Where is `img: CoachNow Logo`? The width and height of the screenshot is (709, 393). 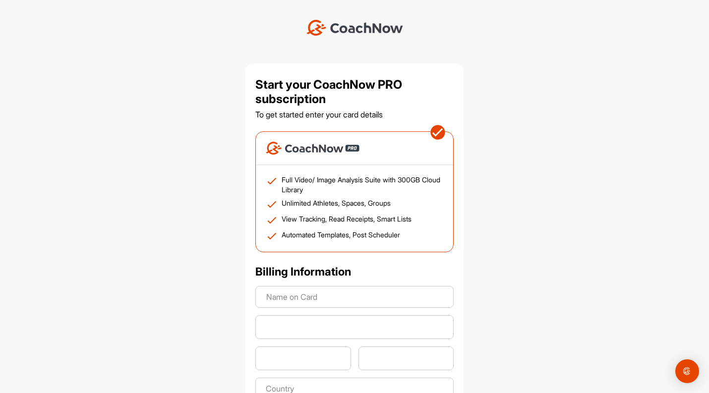
img: CoachNow Logo is located at coordinates (305, 148).